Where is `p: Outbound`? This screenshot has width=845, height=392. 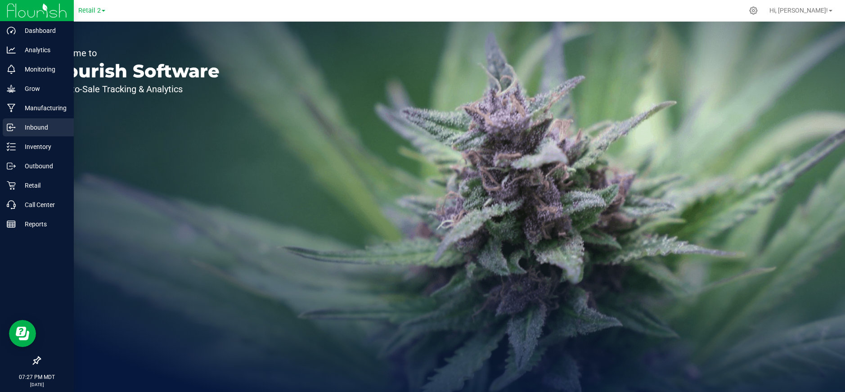
p: Outbound is located at coordinates (43, 166).